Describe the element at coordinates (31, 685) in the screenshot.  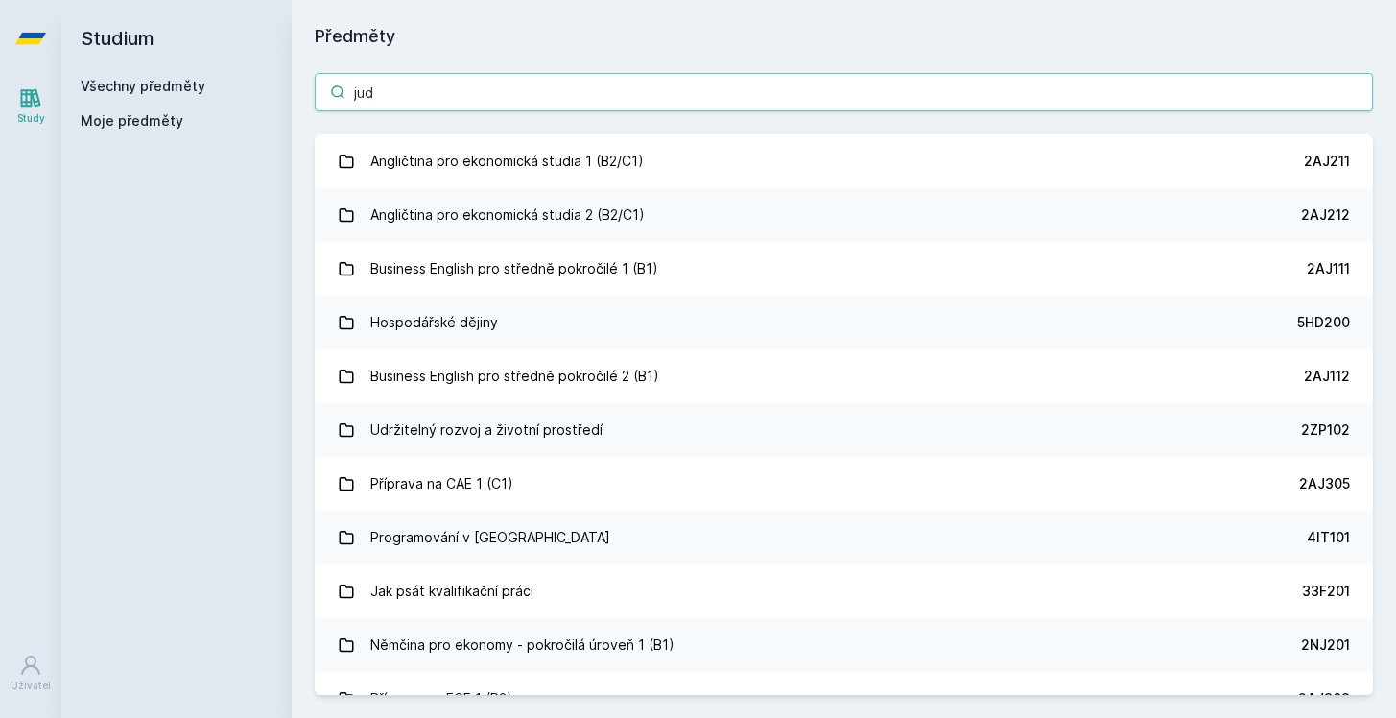
I see `div: Uživatel` at that location.